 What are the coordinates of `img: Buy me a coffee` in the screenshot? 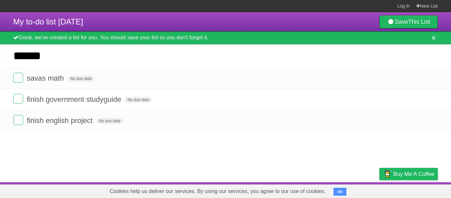 It's located at (387, 174).